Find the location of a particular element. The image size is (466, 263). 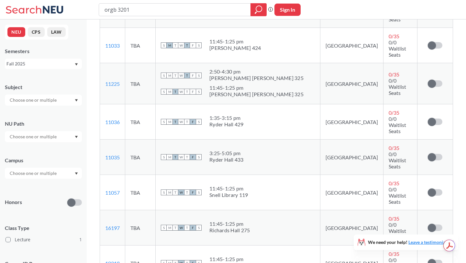

div: Subject is located at coordinates (43, 87).